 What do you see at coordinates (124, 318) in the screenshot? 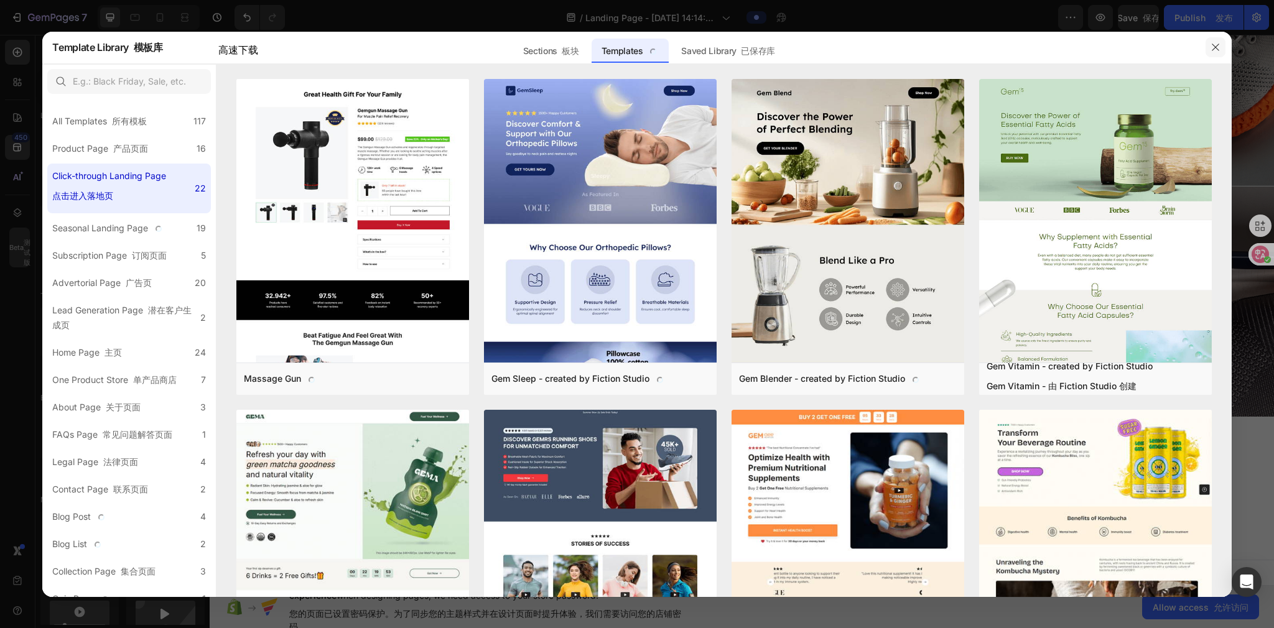
I see `div: Lead Generation Page` at bounding box center [124, 318].